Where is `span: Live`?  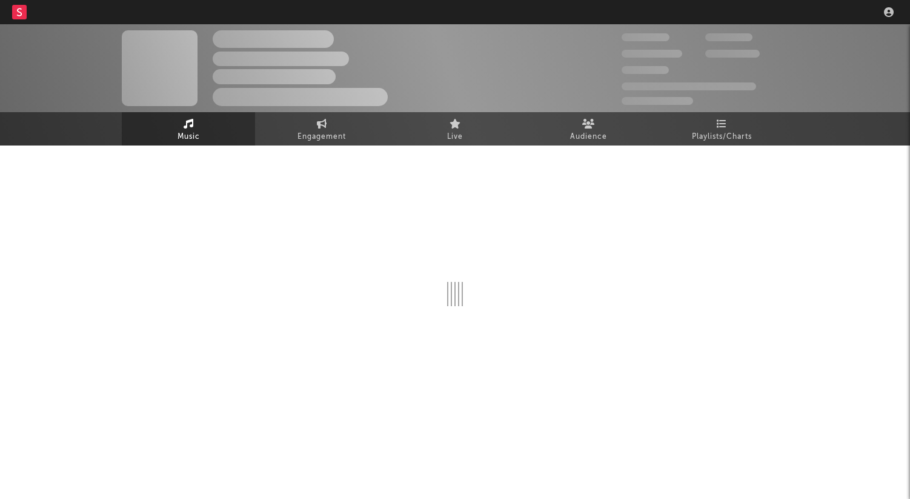 span: Live is located at coordinates (455, 137).